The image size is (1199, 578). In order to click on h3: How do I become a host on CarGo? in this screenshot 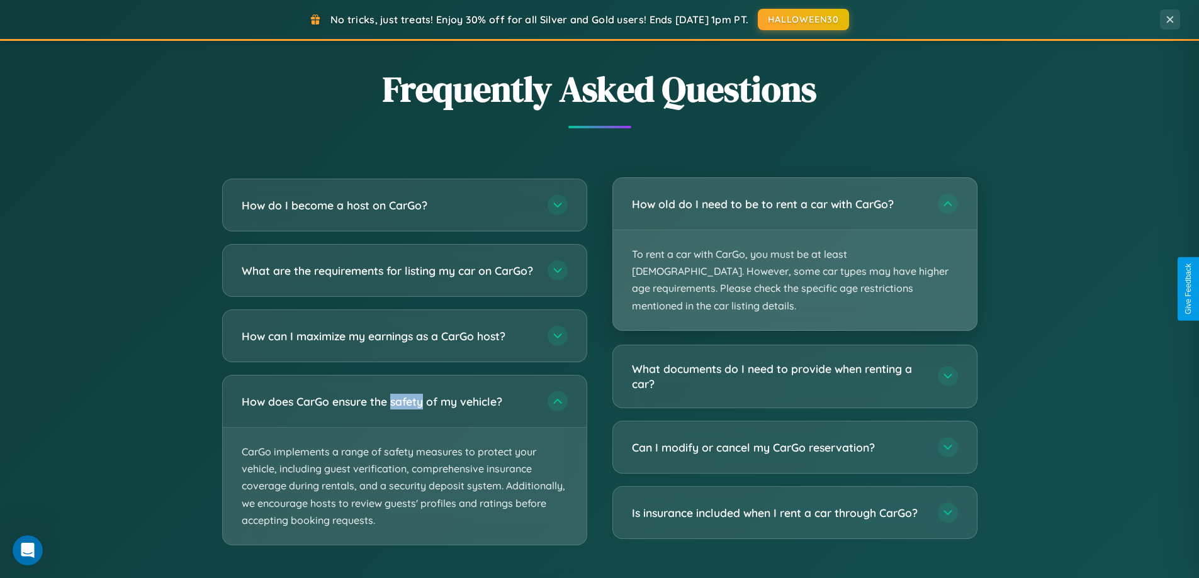, I will do `click(388, 205)`.